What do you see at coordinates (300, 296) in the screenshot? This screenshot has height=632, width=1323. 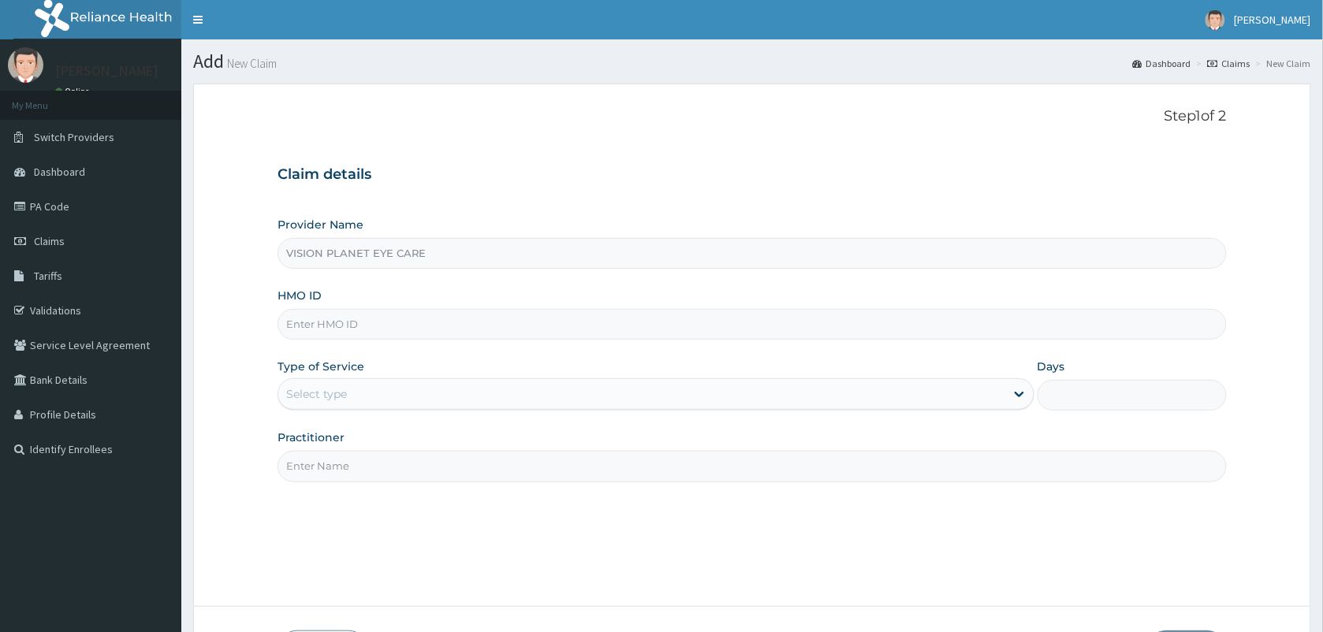 I see `label: HMO ID` at bounding box center [300, 296].